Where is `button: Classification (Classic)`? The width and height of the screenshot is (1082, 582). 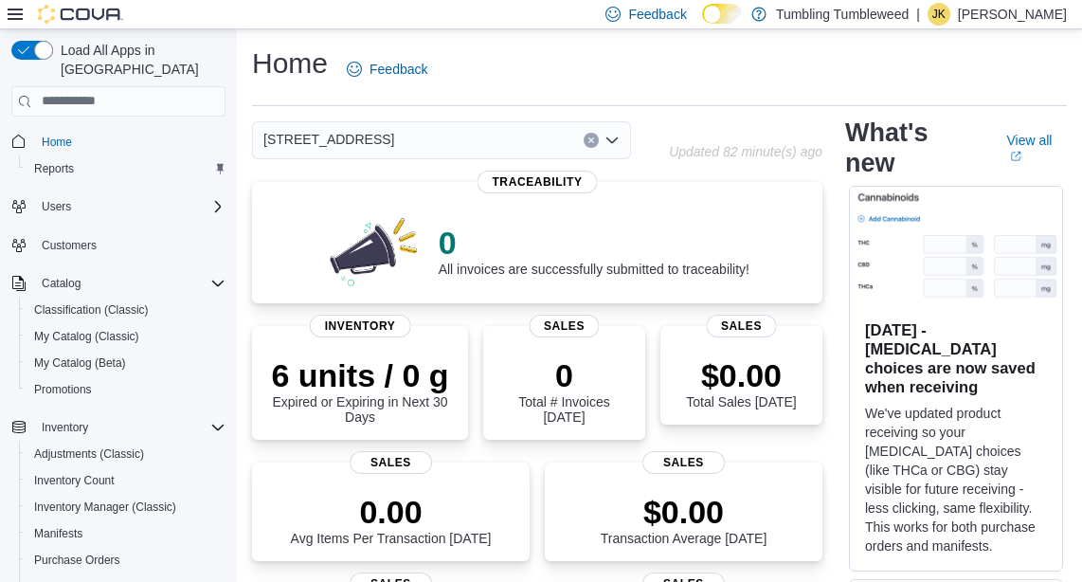
button: Classification (Classic) is located at coordinates (126, 310).